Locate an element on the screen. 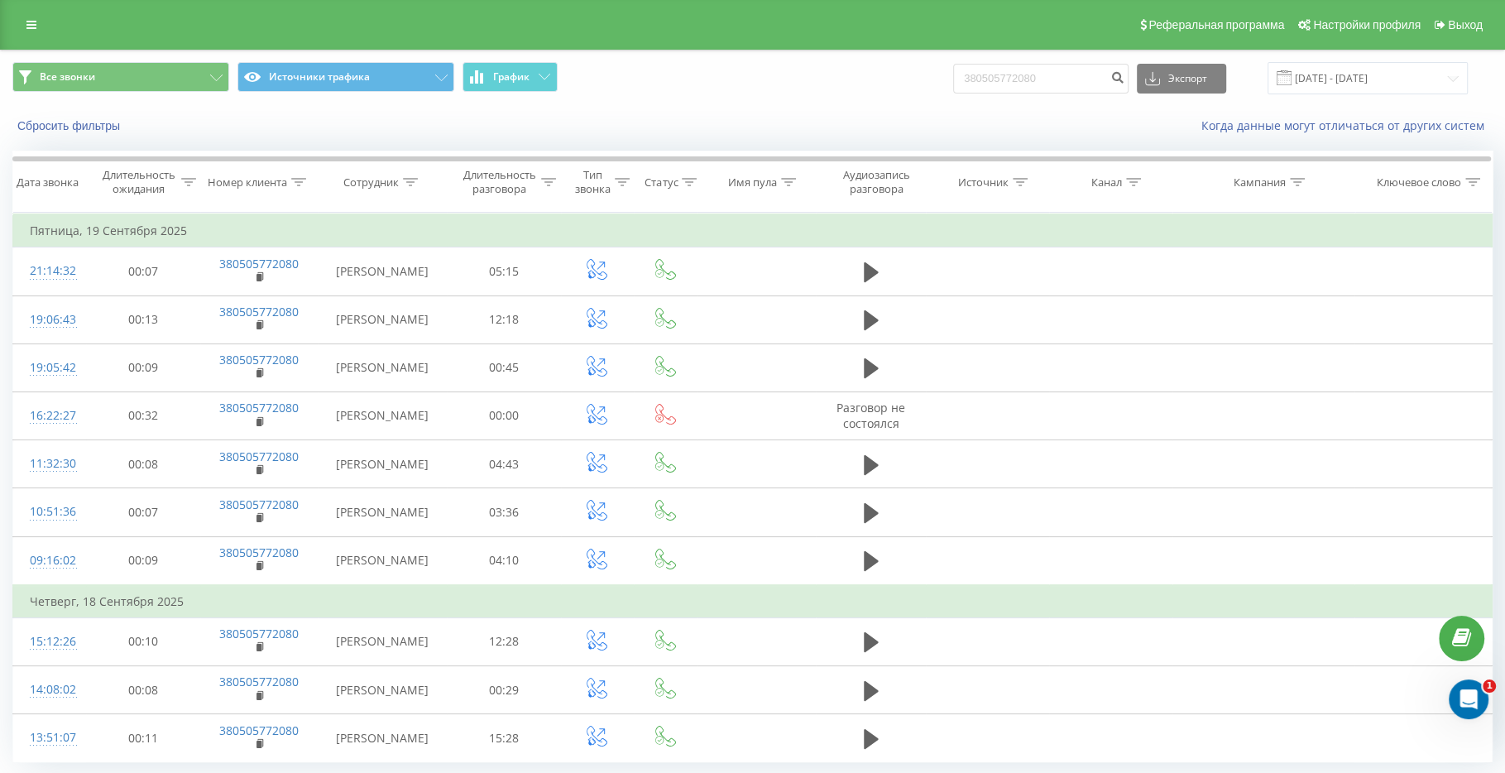 Image resolution: width=1505 pixels, height=773 pixels. div: 09:16:02 is located at coordinates (50, 560).